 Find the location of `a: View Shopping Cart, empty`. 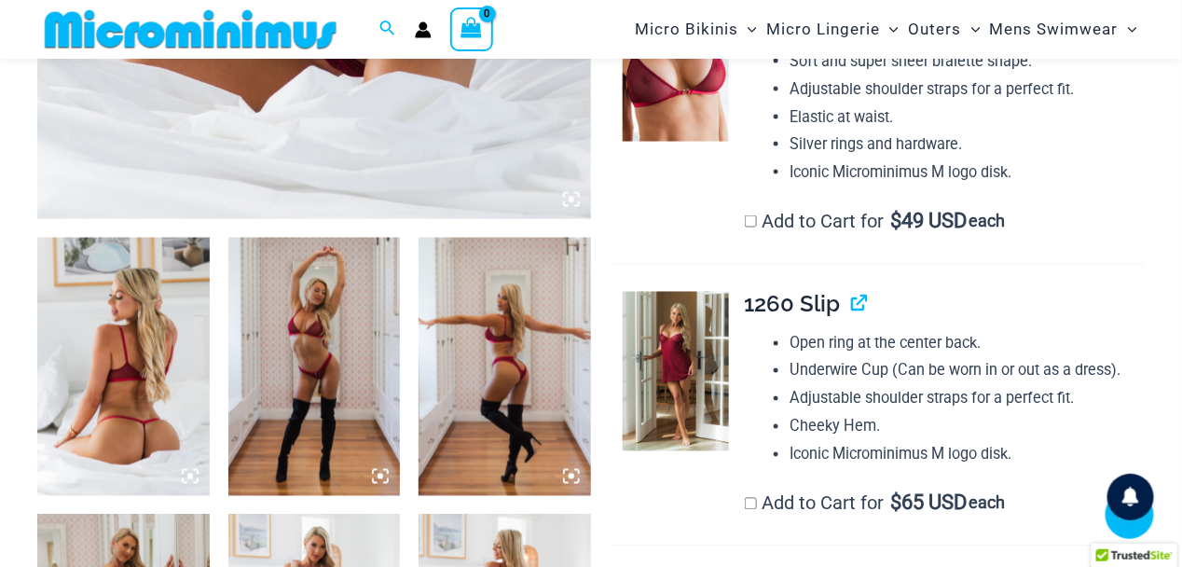

a: View Shopping Cart, empty is located at coordinates (472, 29).